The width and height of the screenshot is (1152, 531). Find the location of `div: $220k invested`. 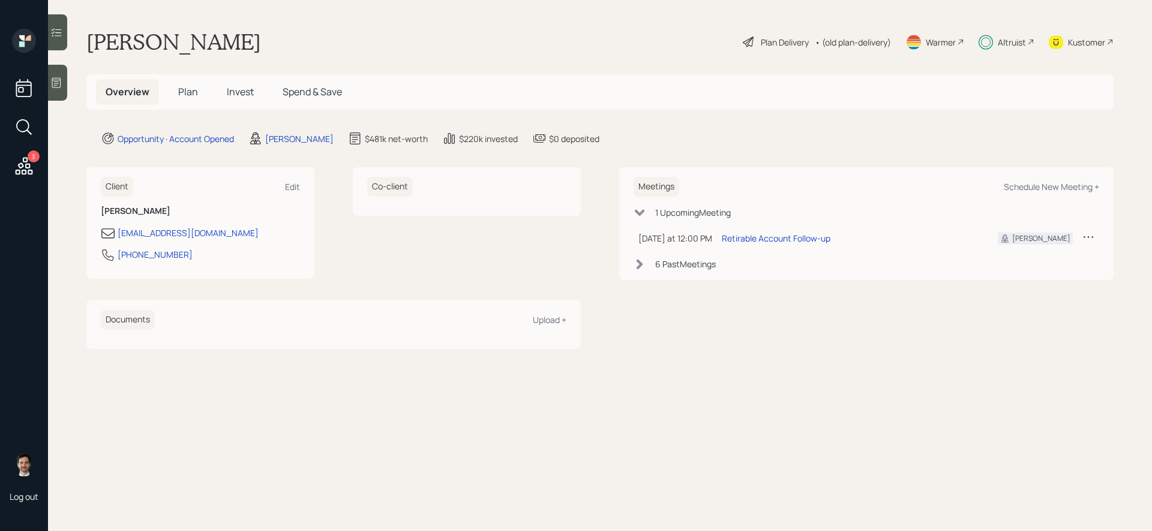

div: $220k invested is located at coordinates (488, 139).